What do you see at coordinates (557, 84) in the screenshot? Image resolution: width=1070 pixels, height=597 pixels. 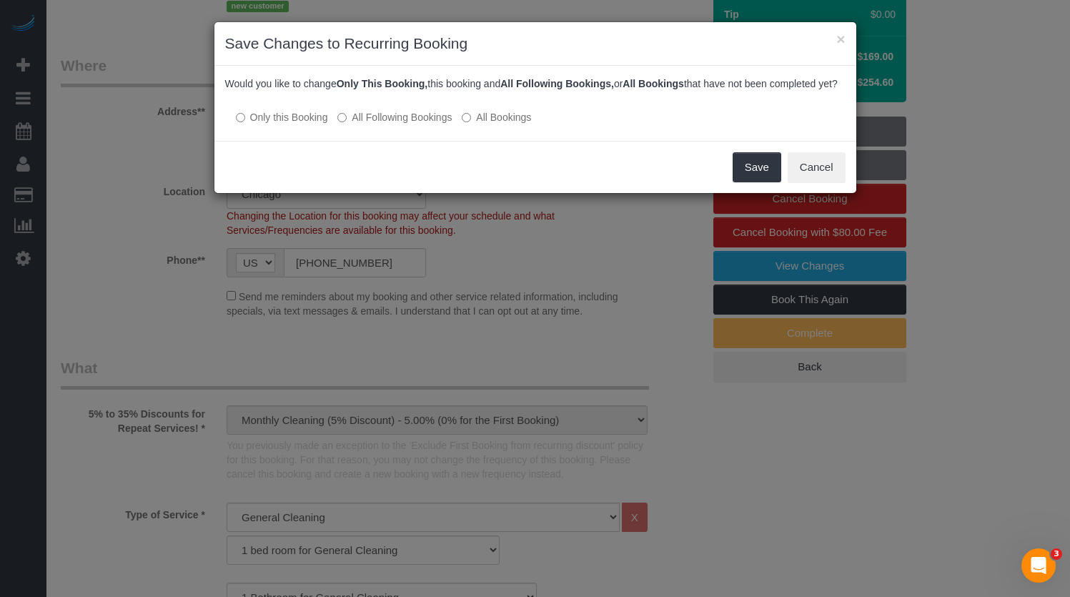 I see `b: All Following Bookings,` at bounding box center [557, 84].